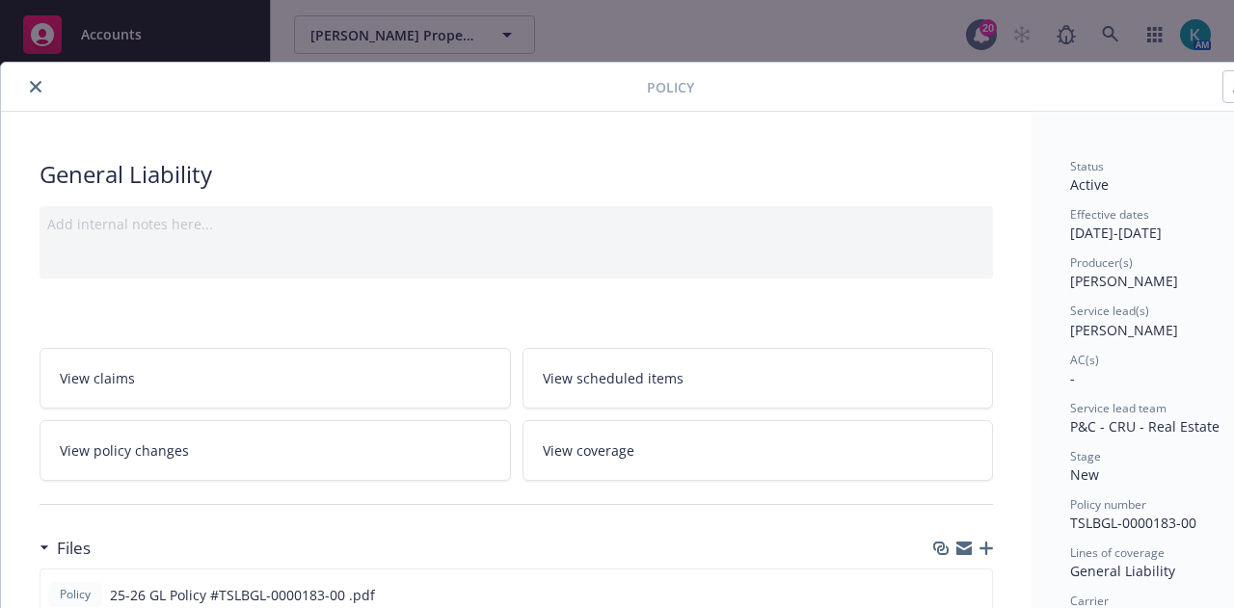 This screenshot has height=608, width=1234. What do you see at coordinates (516, 224) in the screenshot?
I see `div: Add internal notes here...` at bounding box center [516, 224].